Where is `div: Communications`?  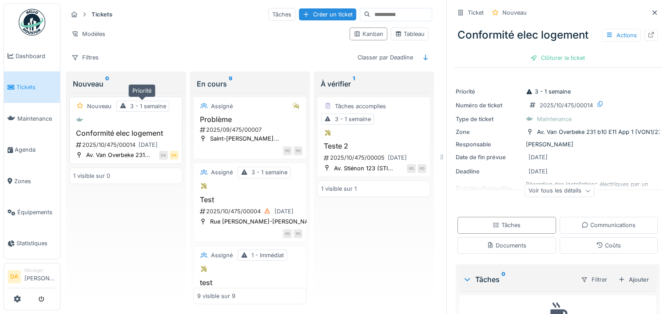
div: Communications is located at coordinates (608, 225).